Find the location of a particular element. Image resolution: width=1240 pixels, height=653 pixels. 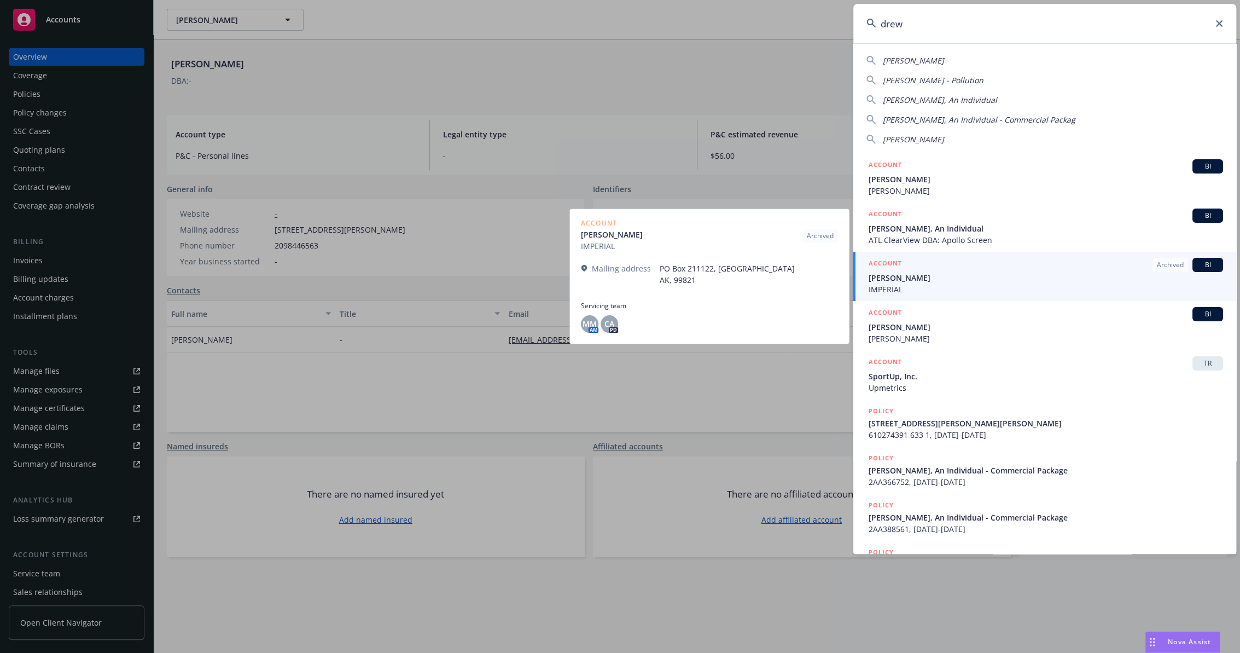

button: Nova Assist is located at coordinates (1183, 642).